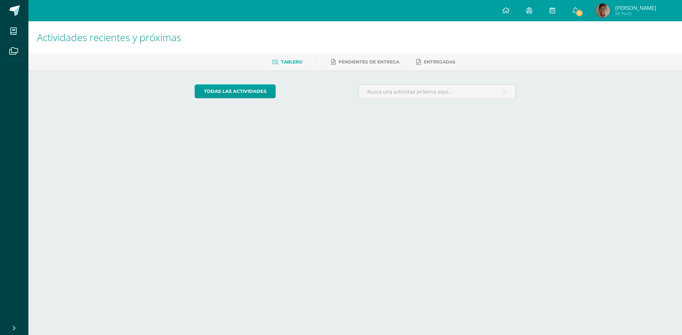 Image resolution: width=682 pixels, height=335 pixels. I want to click on a: Tablero, so click(287, 62).